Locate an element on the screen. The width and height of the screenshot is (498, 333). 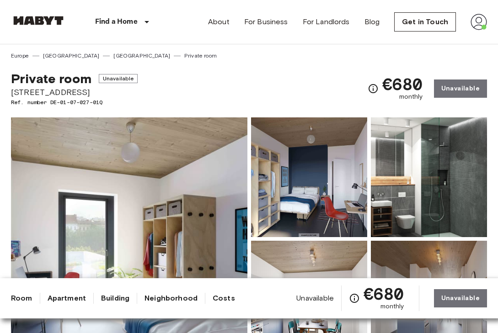
a: Room is located at coordinates (21, 298).